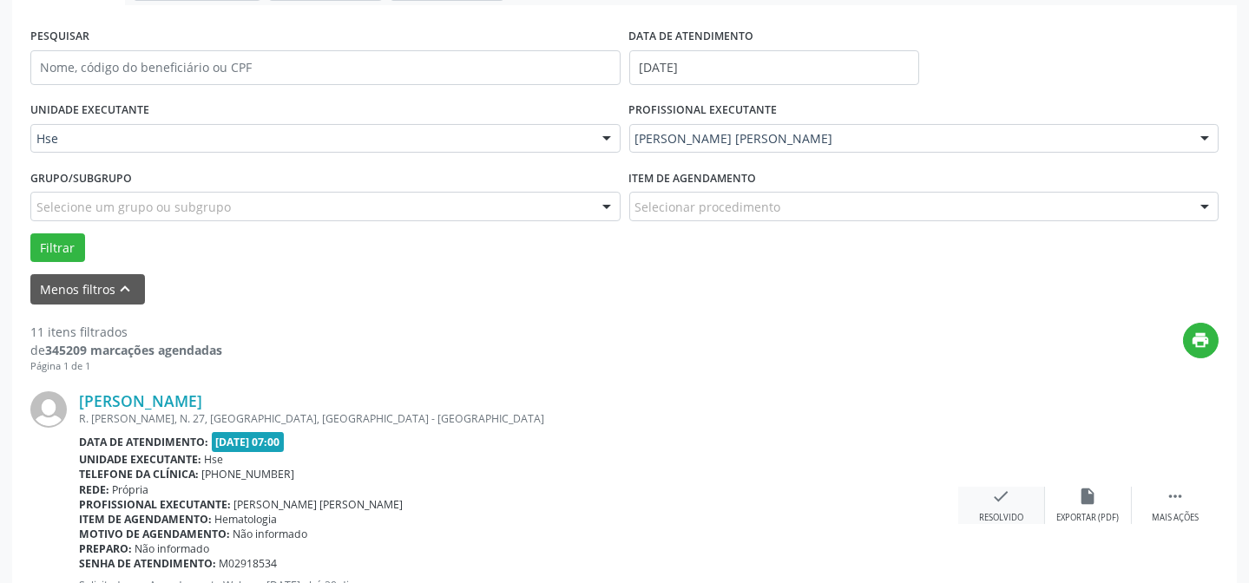 The height and width of the screenshot is (583, 1249). Describe the element at coordinates (774, 68) in the screenshot. I see `input: Selecione um intervalo` at that location.